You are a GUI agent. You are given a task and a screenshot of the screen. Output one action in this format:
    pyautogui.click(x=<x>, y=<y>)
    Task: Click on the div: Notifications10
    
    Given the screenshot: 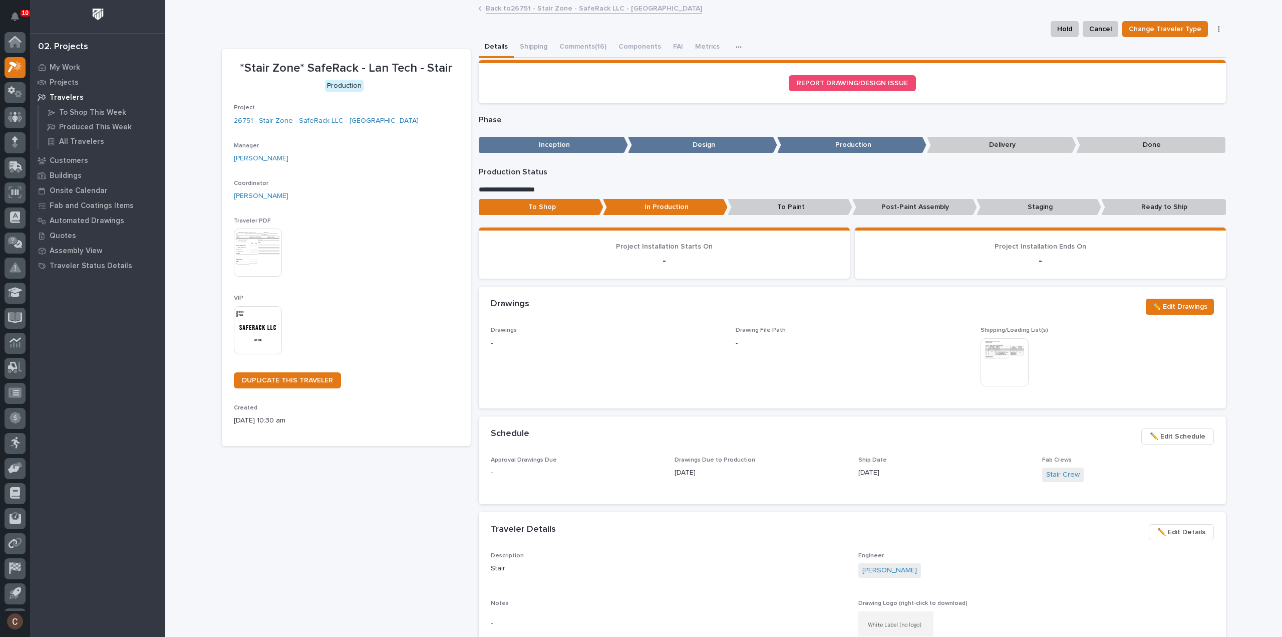 What is the action you would take?
    pyautogui.click(x=19, y=20)
    